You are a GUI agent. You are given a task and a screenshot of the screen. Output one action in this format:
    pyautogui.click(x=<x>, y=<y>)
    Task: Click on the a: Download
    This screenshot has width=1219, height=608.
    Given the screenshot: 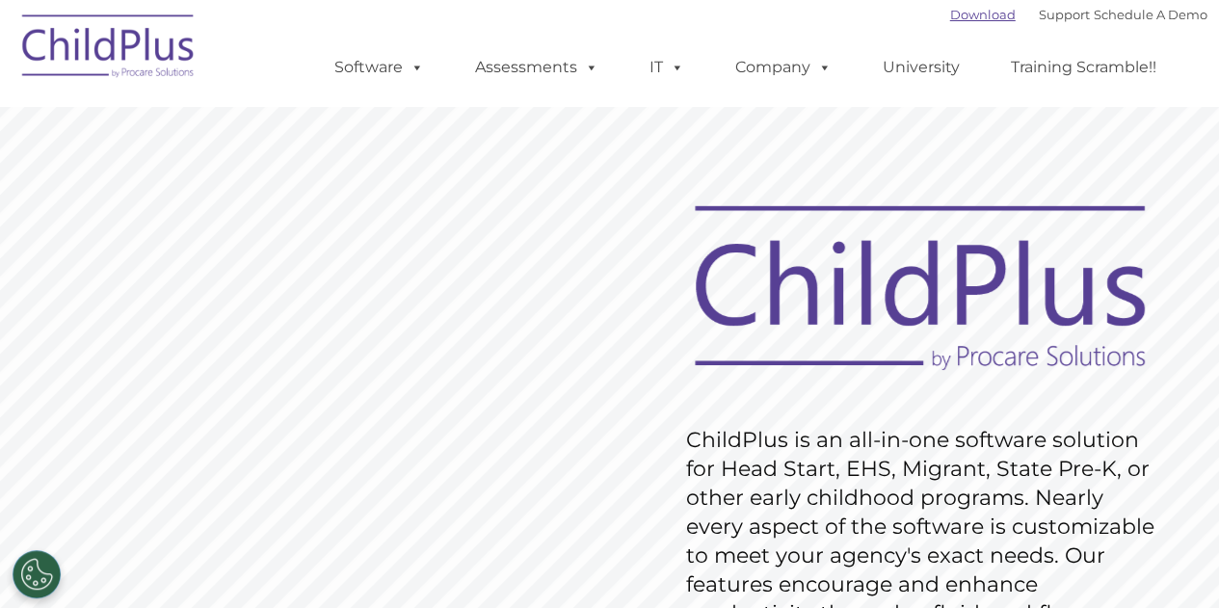 What is the action you would take?
    pyautogui.click(x=983, y=14)
    